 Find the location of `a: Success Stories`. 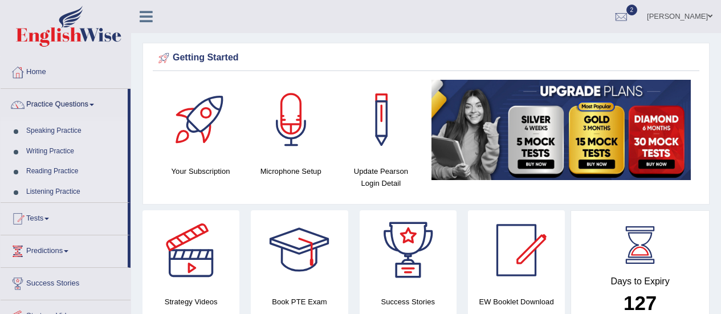

a: Success Stories is located at coordinates (66, 282).